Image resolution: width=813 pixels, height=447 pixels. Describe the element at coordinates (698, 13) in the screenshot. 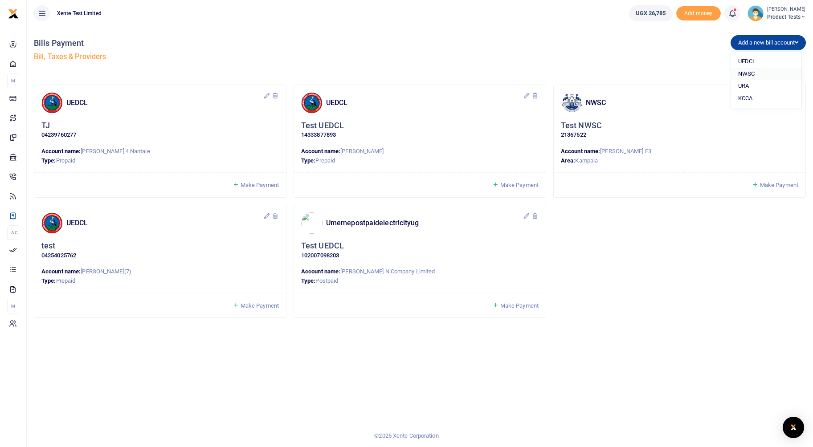

I see `span: Add money` at that location.